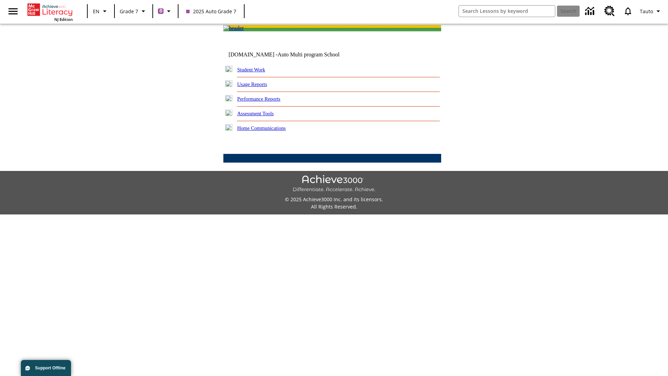 The width and height of the screenshot is (668, 376). What do you see at coordinates (590, 11) in the screenshot?
I see `a: Data Center` at bounding box center [590, 11].